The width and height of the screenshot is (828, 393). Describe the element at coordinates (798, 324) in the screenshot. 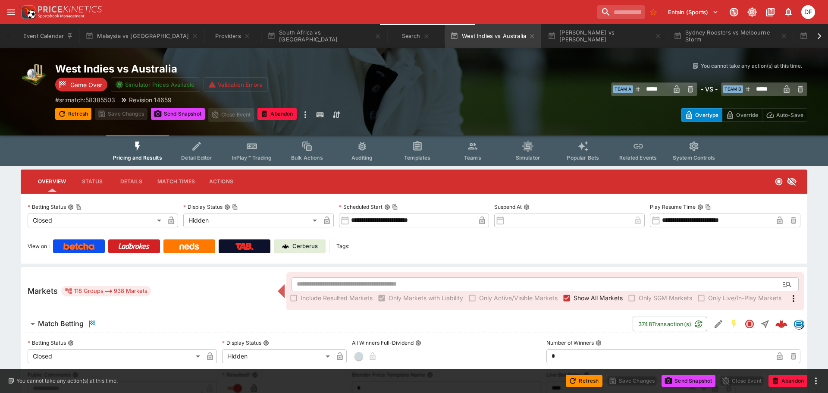

I see `div: betradar` at that location.